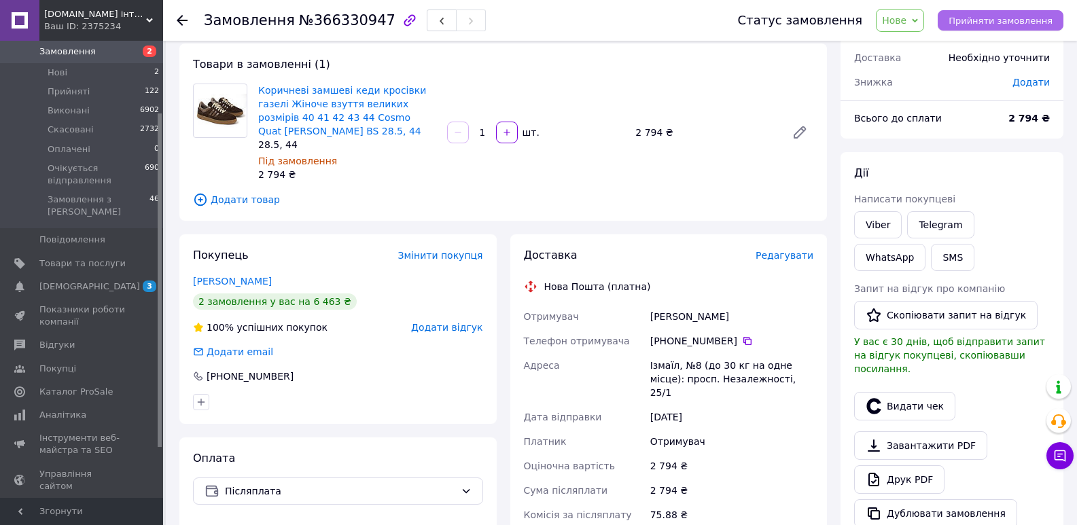 The width and height of the screenshot is (1077, 525). I want to click on div: 2 замовлення у вас на 6 463 ₴, so click(274, 302).